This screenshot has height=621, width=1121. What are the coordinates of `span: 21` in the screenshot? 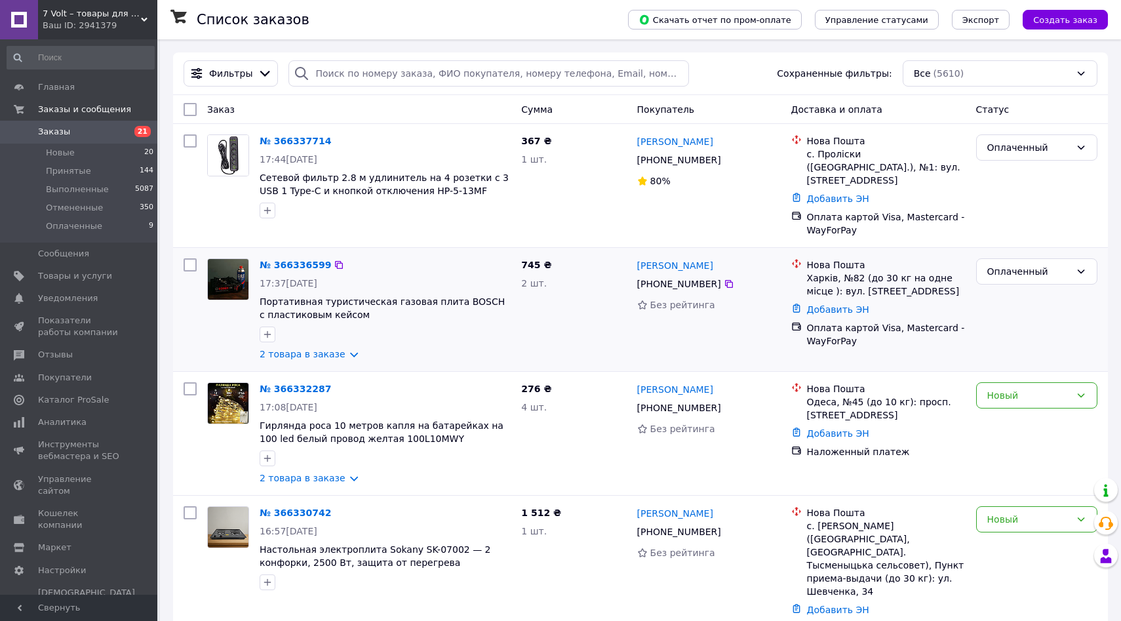 It's located at (142, 131).